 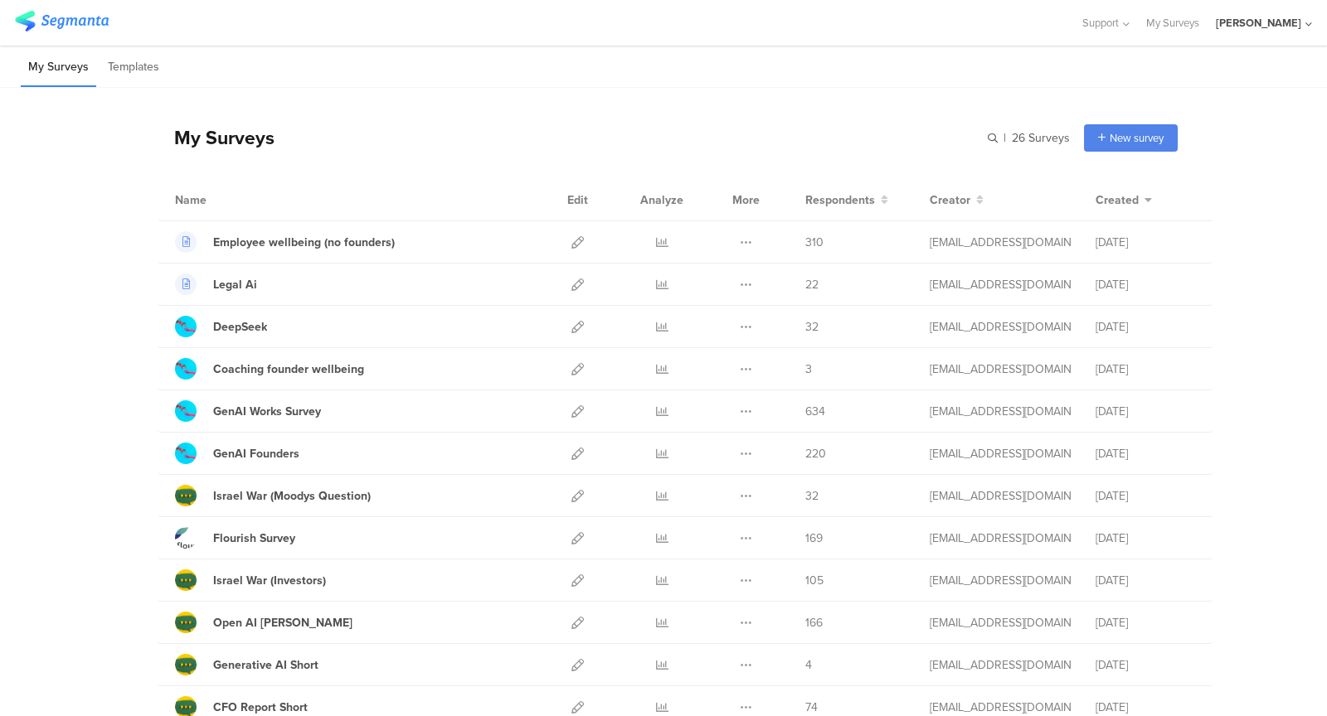 I want to click on div: Flourish Survey, so click(x=254, y=538).